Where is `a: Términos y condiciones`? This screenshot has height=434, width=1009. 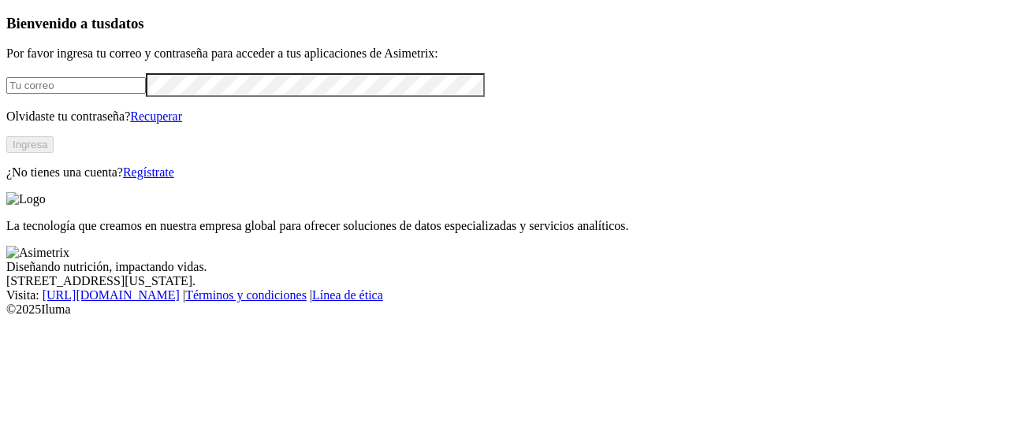
a: Términos y condiciones is located at coordinates (246, 295).